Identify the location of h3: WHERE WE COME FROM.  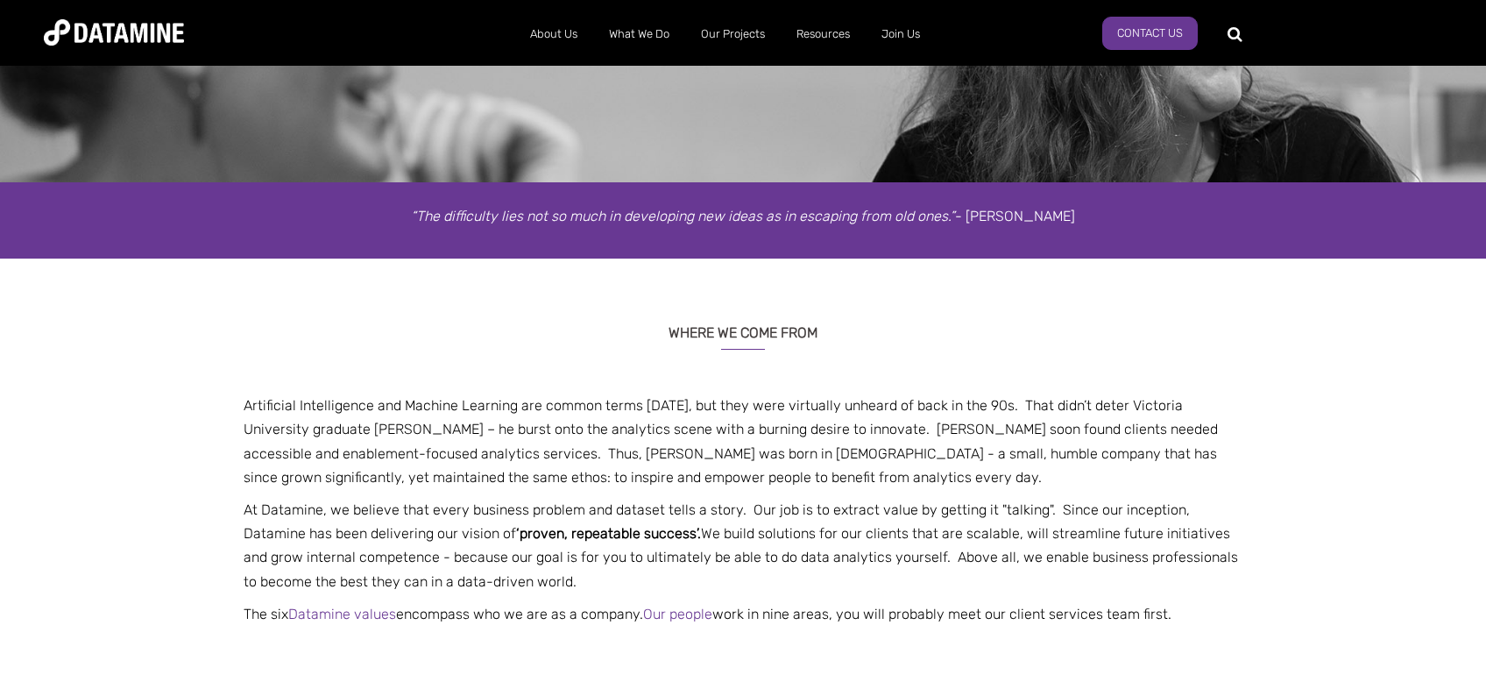
(743, 326).